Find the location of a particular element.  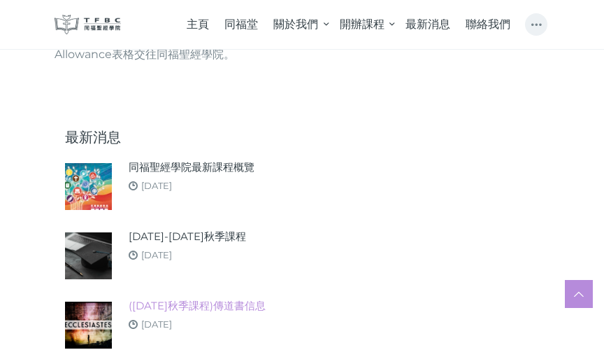

span: 主頁 is located at coordinates (198, 24).